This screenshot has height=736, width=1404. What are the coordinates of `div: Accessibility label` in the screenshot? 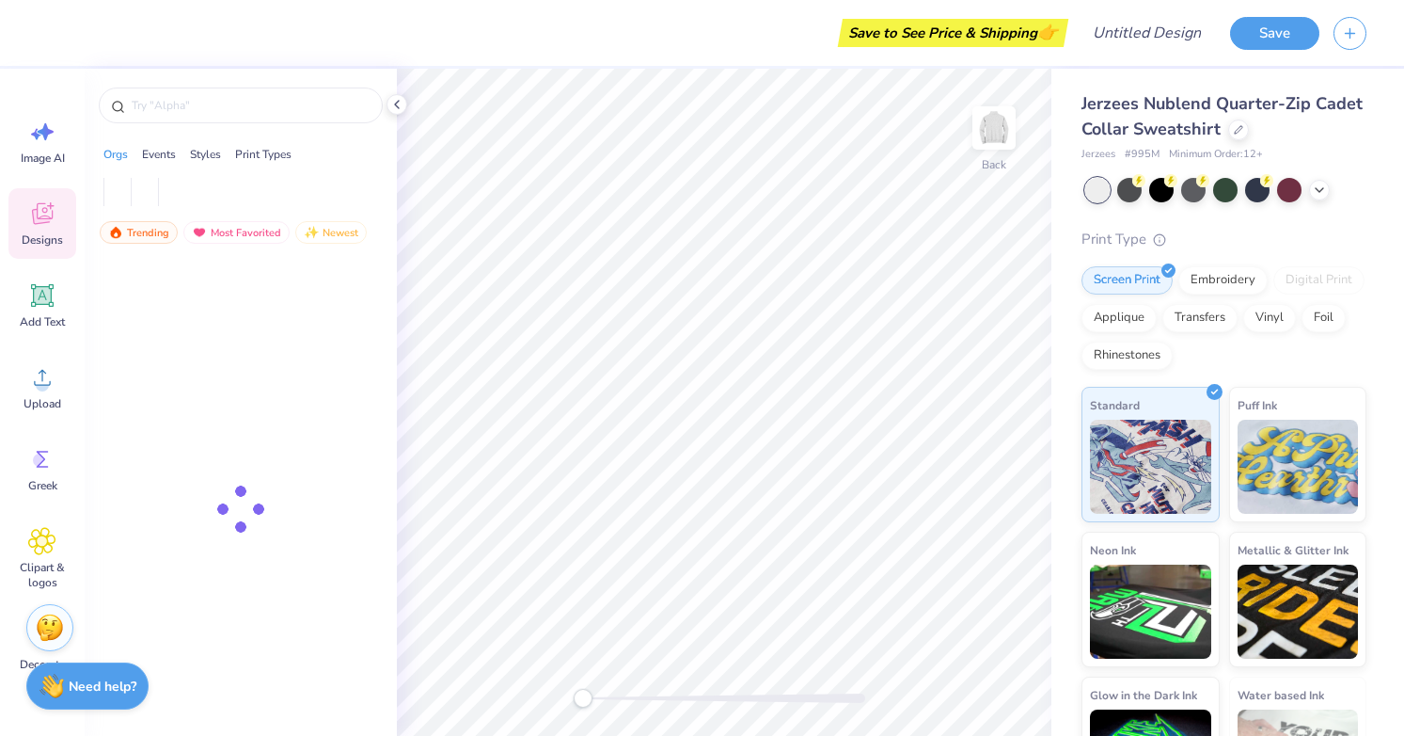 It's located at (583, 698).